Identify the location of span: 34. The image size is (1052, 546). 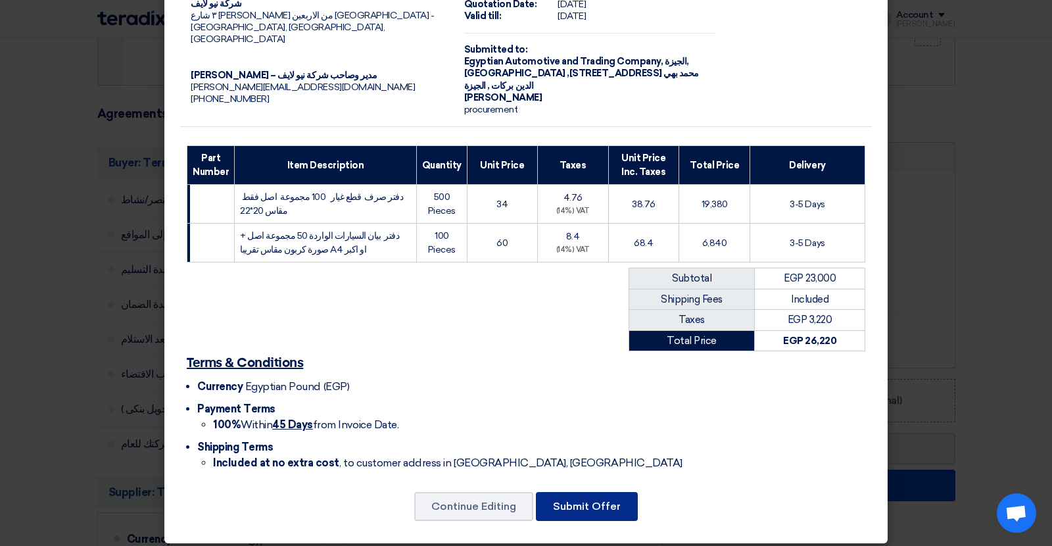
(502, 204).